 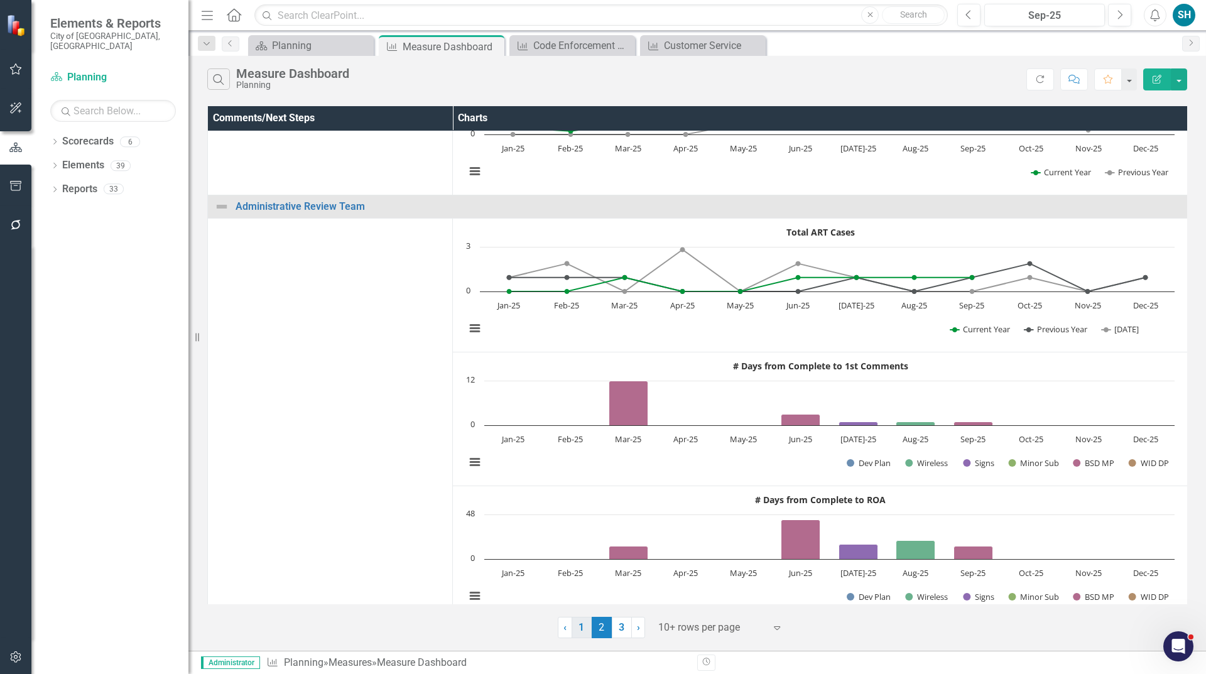 I want to click on path: Sep-25, 1. Current Year., so click(x=973, y=278).